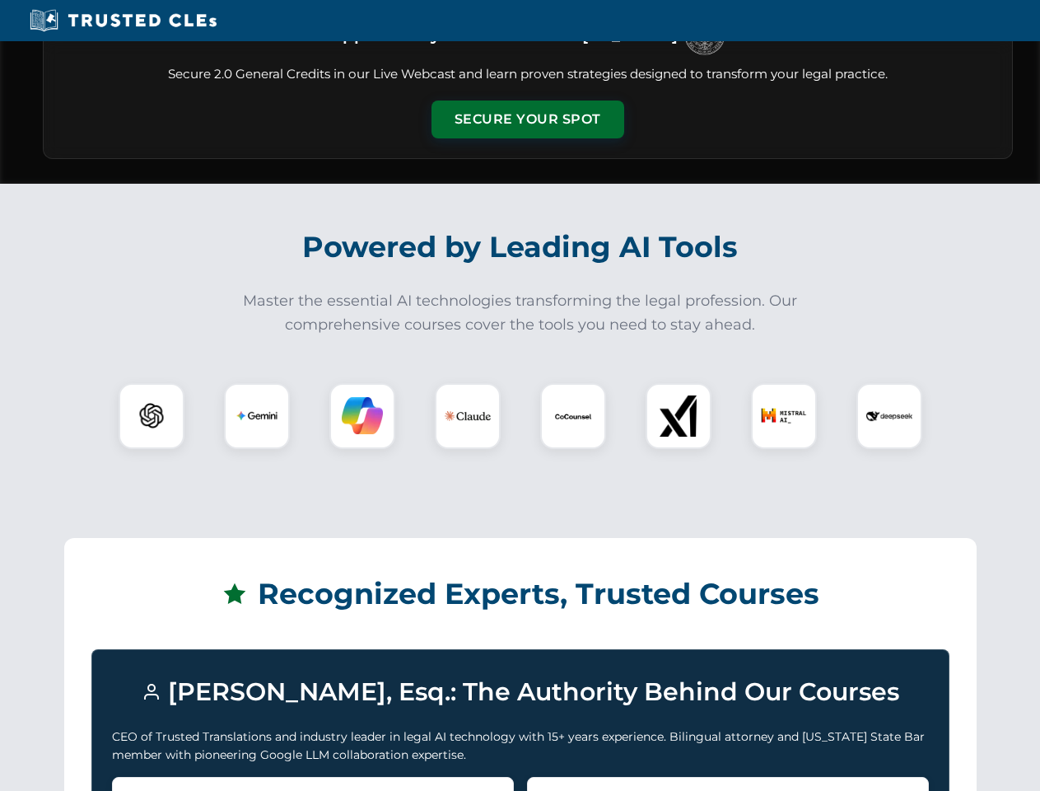 The width and height of the screenshot is (1040, 791). What do you see at coordinates (152, 416) in the screenshot?
I see `div: ChatGPT` at bounding box center [152, 416].